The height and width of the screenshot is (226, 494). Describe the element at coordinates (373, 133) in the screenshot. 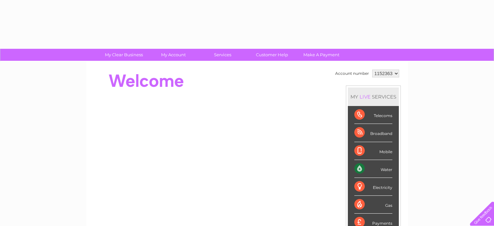

I see `div: Broadband` at that location.